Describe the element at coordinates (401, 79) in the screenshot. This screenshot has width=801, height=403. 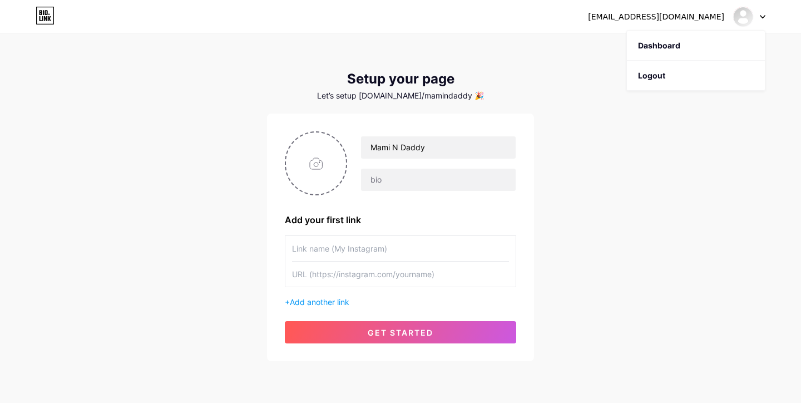
I see `div: Setup your page` at that location.